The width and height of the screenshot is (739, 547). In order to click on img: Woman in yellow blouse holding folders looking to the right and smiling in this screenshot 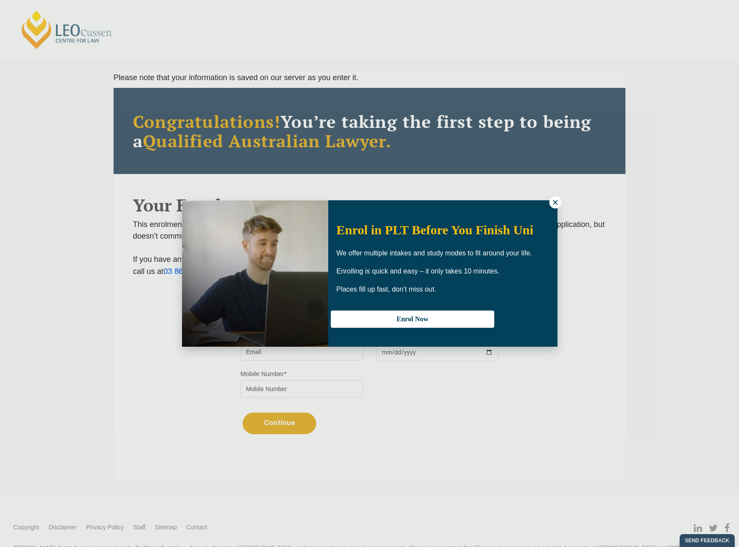, I will do `click(255, 273)`.